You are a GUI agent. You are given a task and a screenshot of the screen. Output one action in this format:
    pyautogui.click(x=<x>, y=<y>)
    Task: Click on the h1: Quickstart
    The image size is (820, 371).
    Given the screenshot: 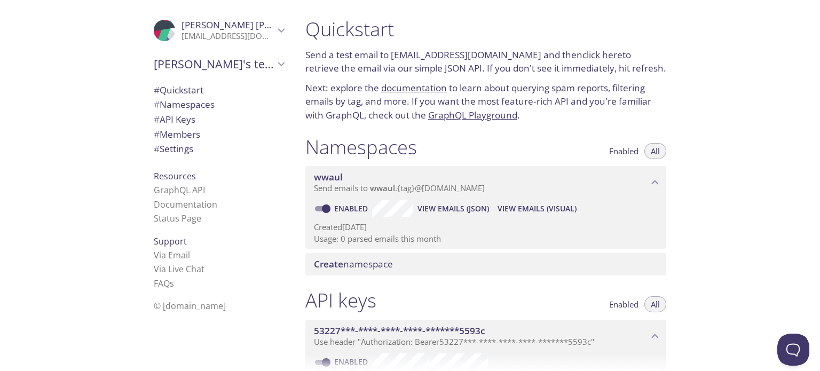 What is the action you would take?
    pyautogui.click(x=486, y=29)
    